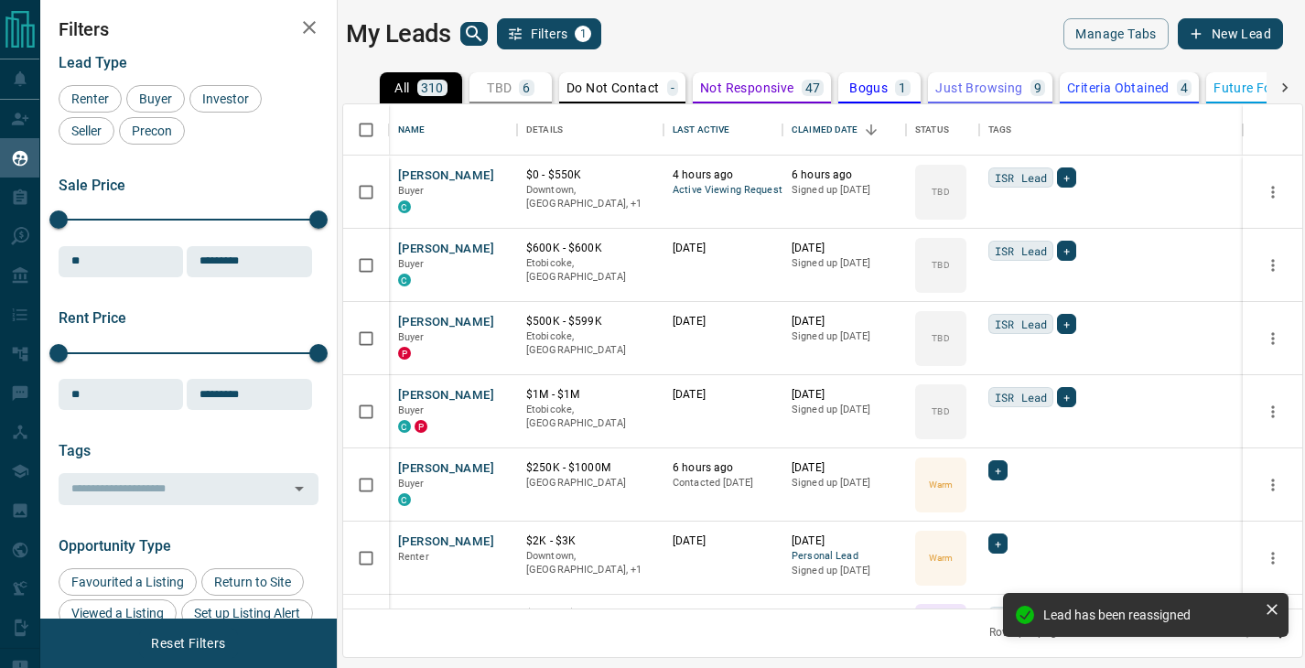 The width and height of the screenshot is (1305, 668). What do you see at coordinates (92, 185) in the screenshot?
I see `span: Sale Price` at bounding box center [92, 185].